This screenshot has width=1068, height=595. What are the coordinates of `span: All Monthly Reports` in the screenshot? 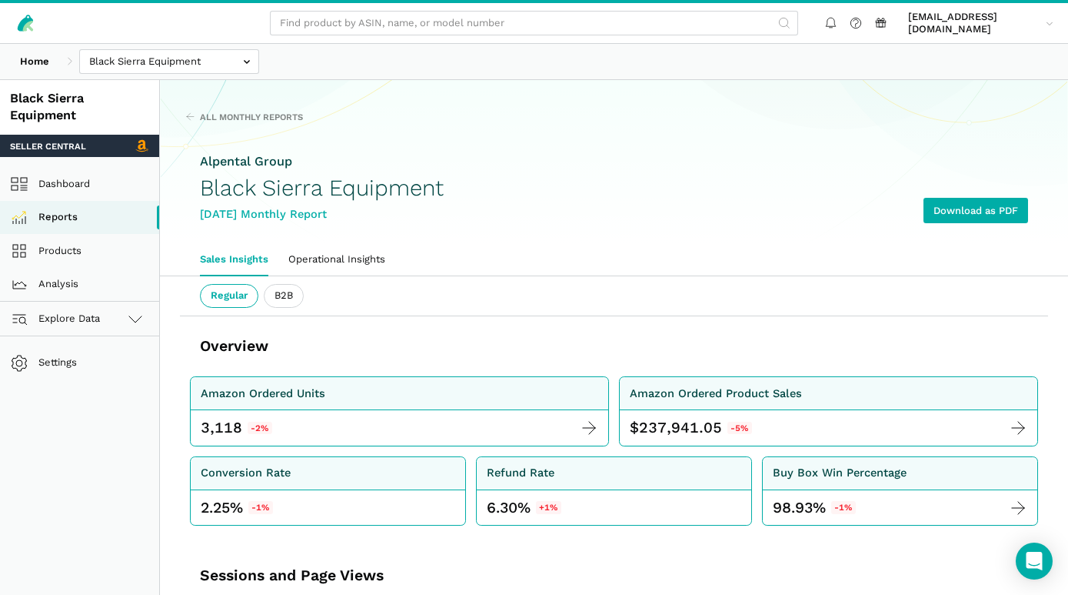 It's located at (252, 117).